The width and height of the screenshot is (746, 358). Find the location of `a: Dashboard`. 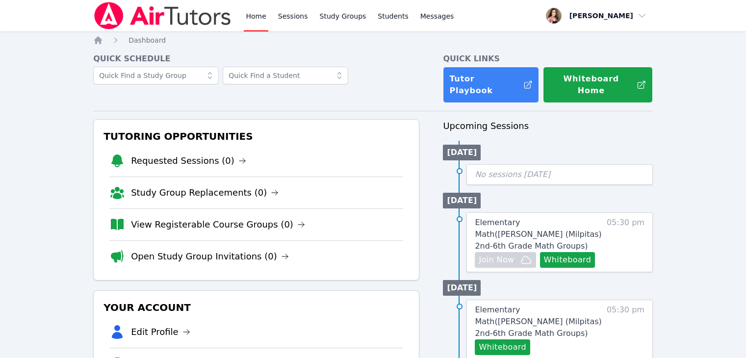

a: Dashboard is located at coordinates (147, 40).